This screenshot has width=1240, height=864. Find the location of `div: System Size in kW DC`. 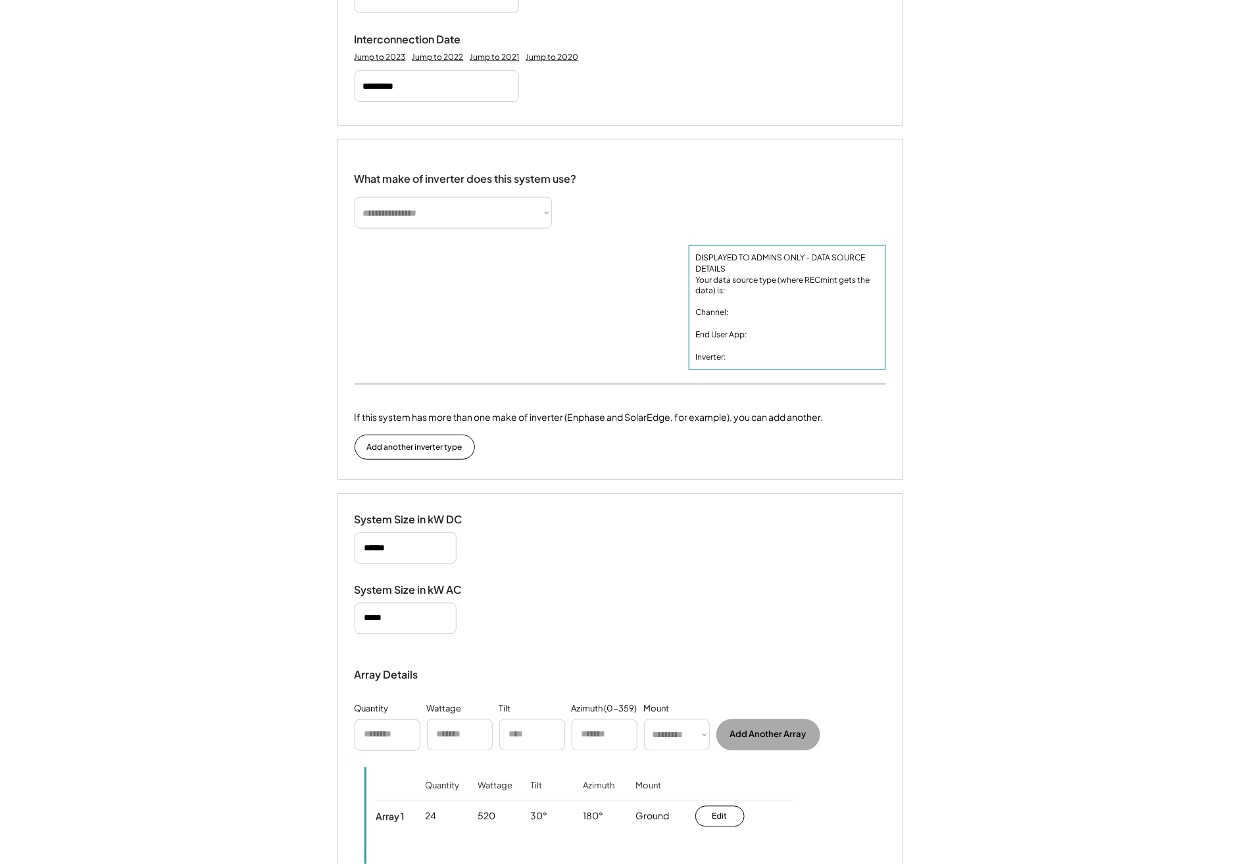

div: System Size in kW DC is located at coordinates (420, 520).